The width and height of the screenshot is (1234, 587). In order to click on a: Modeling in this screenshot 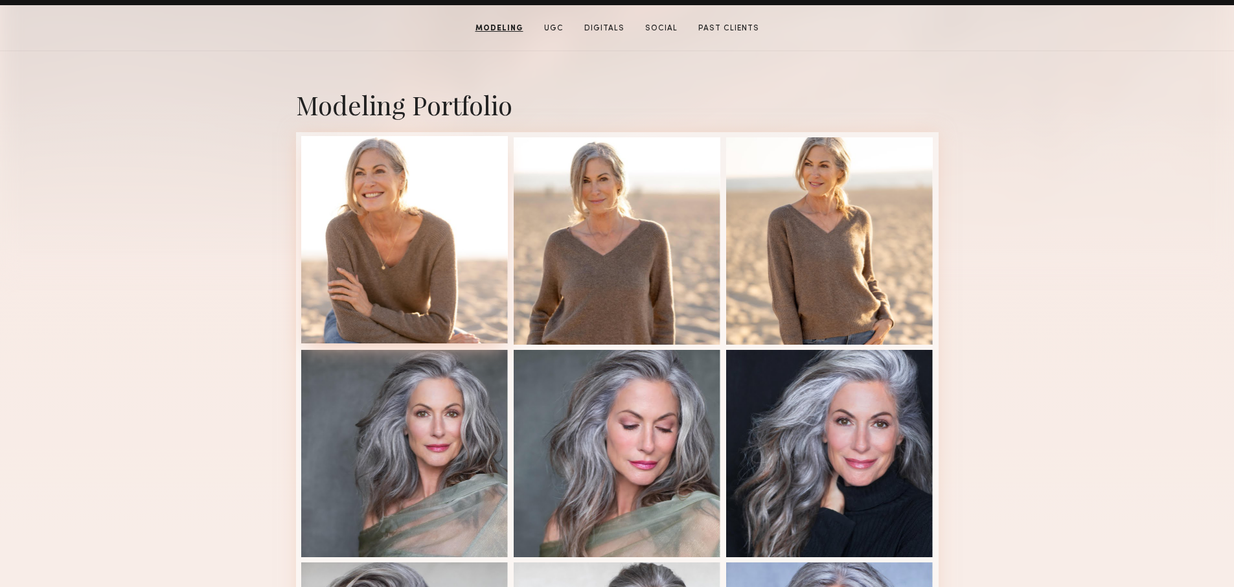, I will do `click(500, 29)`.